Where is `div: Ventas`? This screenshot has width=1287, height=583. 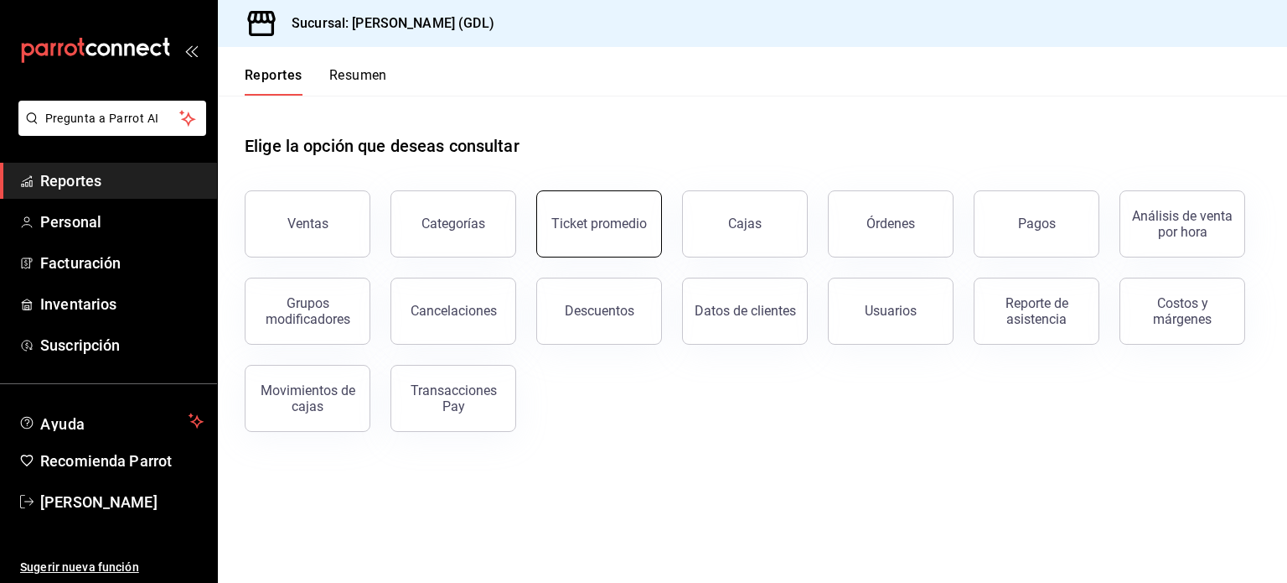 div: Ventas is located at coordinates (308, 223).